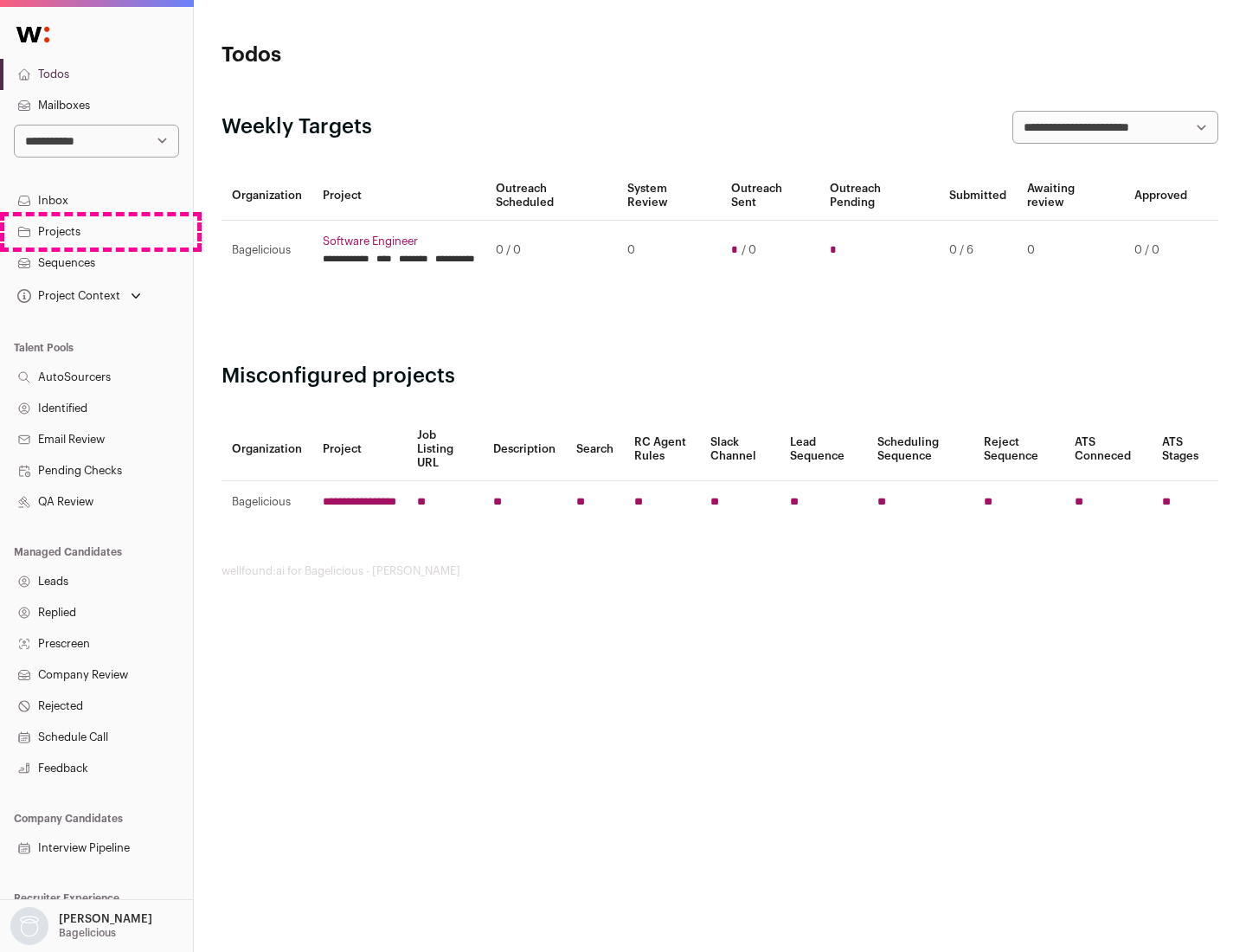 The height and width of the screenshot is (952, 1246). What do you see at coordinates (740, 449) in the screenshot?
I see `th: Slack Channel` at bounding box center [740, 449].